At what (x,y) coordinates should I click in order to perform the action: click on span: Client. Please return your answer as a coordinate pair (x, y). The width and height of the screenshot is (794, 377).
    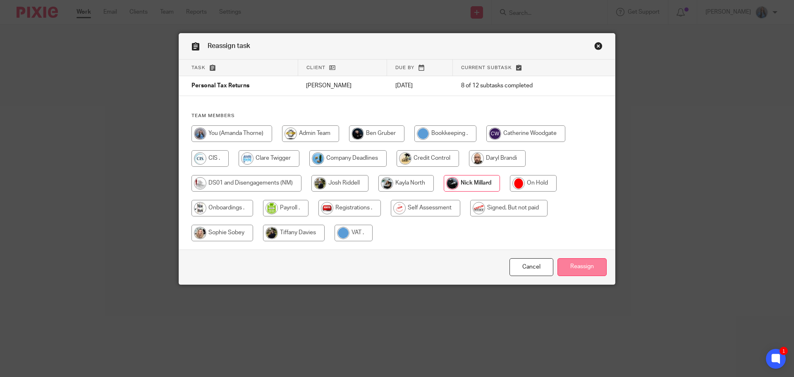
    Looking at the image, I should click on (316, 67).